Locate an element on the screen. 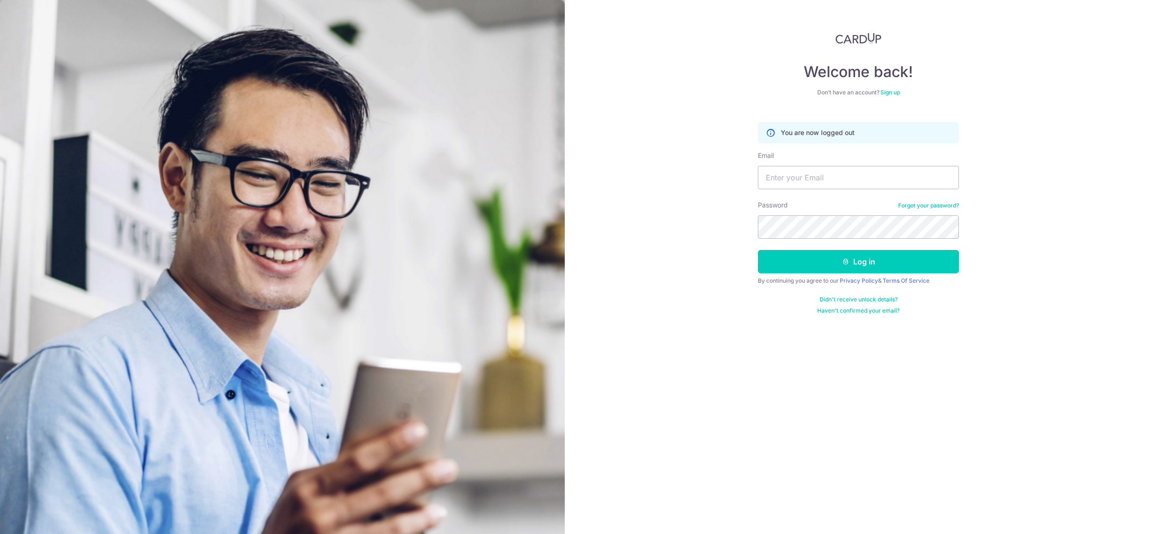 The height and width of the screenshot is (534, 1152). img: CardUp Logo is located at coordinates (858, 38).